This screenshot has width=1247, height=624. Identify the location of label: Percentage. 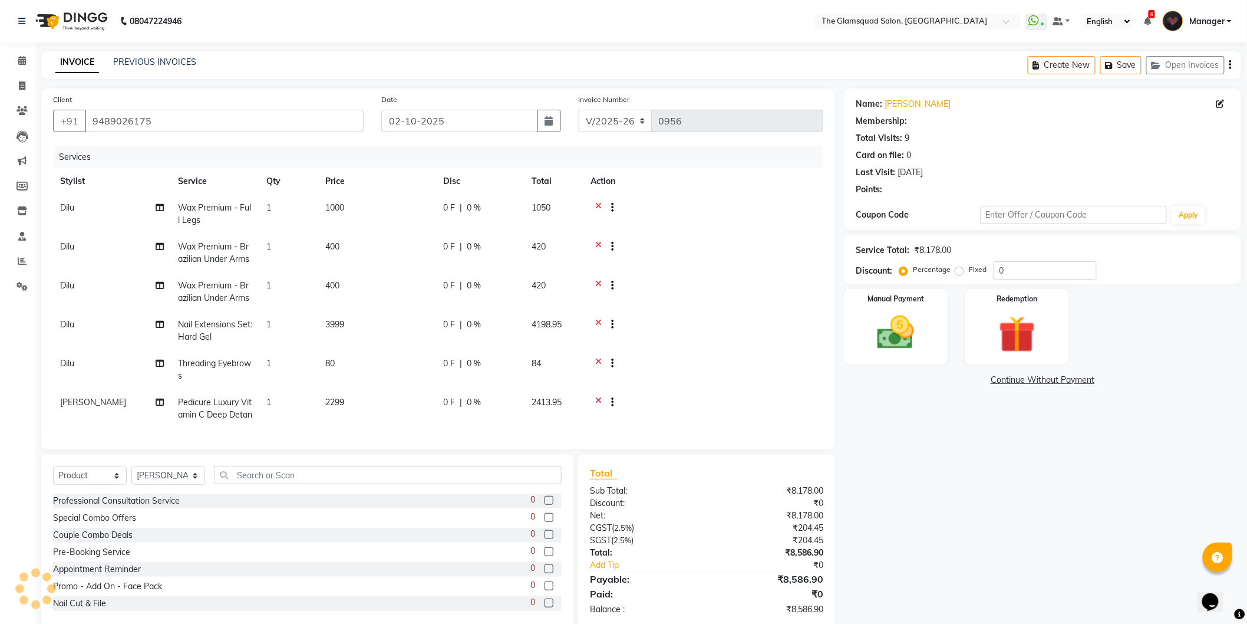
(932, 269).